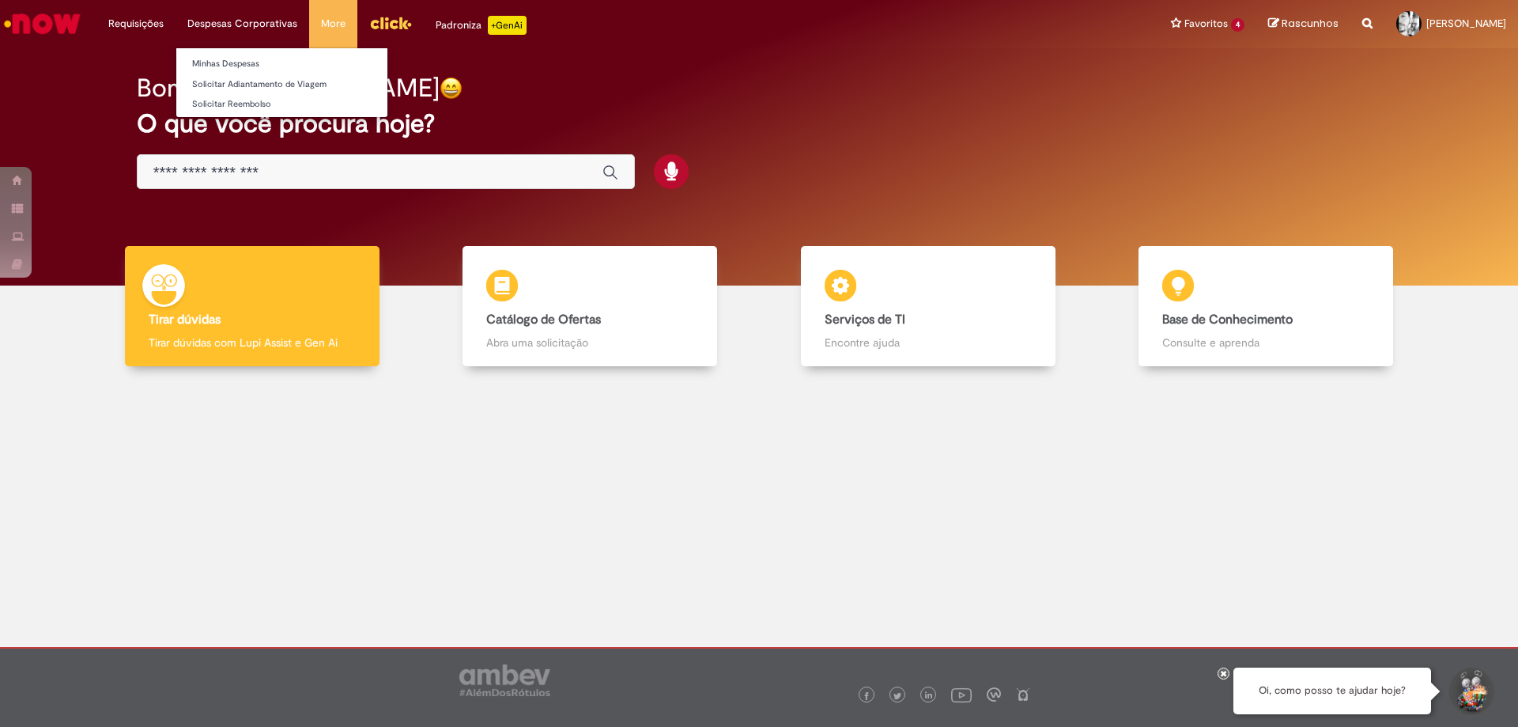 This screenshot has width=1518, height=727. I want to click on img: happy-face.png, so click(451, 88).